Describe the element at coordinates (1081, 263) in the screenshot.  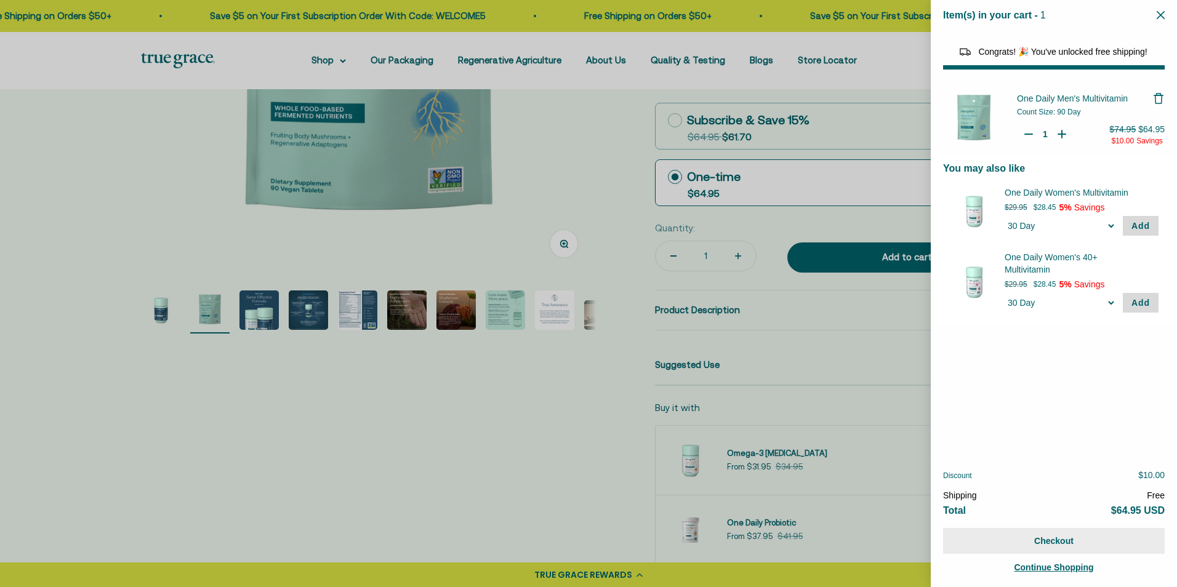
I see `div: One Daily Women's 40+ Multivitamin` at that location.